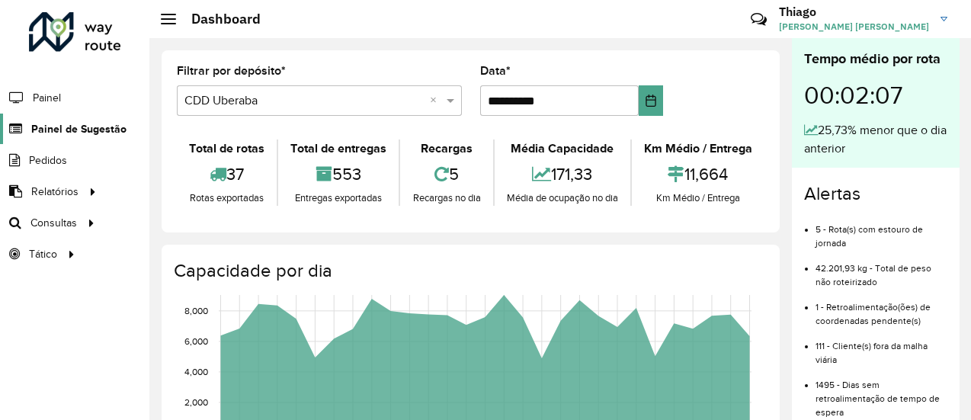 The width and height of the screenshot is (971, 420). What do you see at coordinates (196, 310) in the screenshot?
I see `text: 8,000` at bounding box center [196, 310].